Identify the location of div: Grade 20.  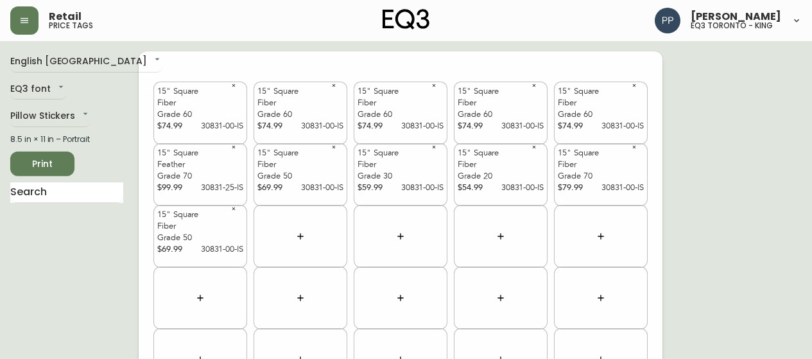
(500, 176).